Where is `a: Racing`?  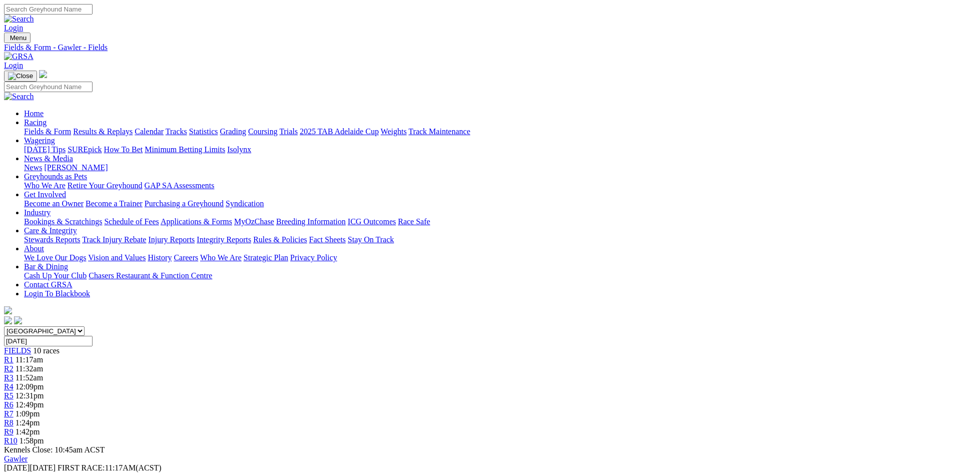
a: Racing is located at coordinates (35, 122).